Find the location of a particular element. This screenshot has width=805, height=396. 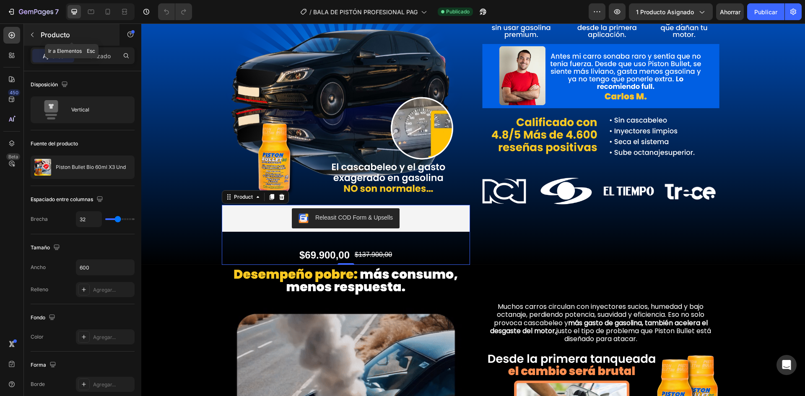

div: Abrir Intercom Messenger is located at coordinates (787, 365).